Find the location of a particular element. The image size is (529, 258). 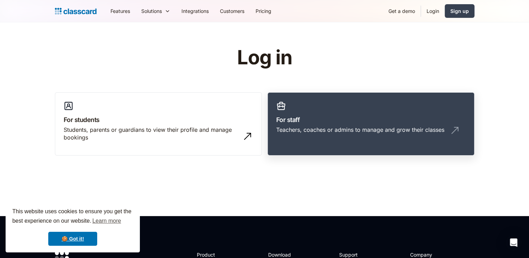

a: Login is located at coordinates (433, 11).